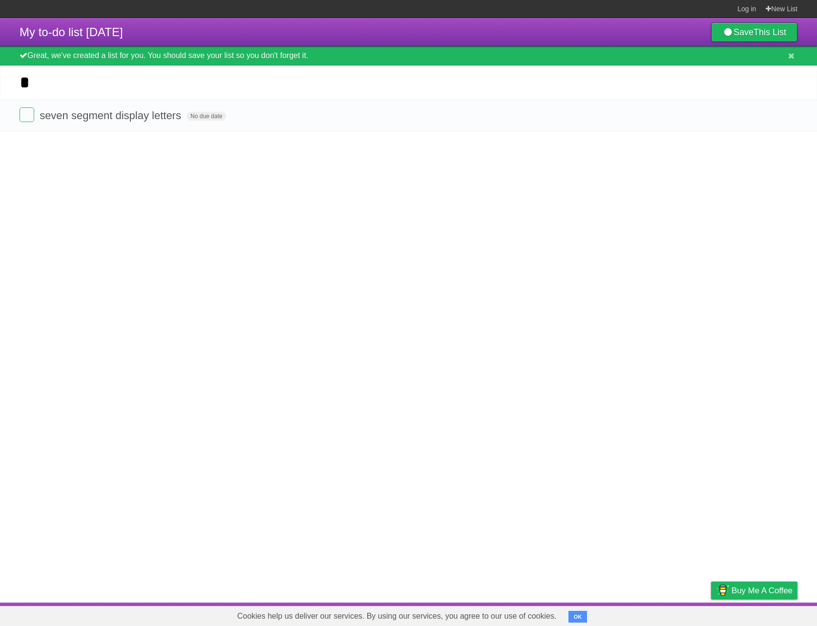  I want to click on a: Terms, so click(676, 614).